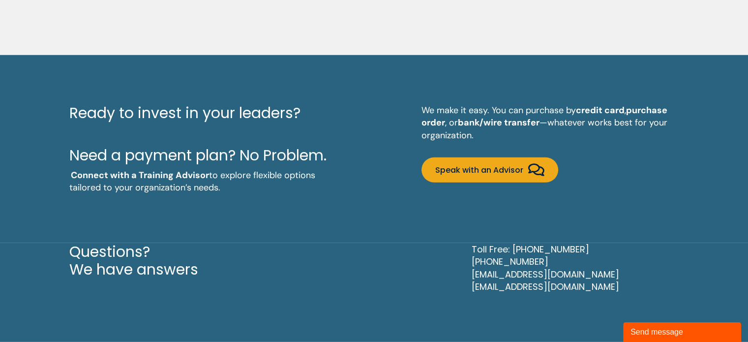  I want to click on p: to explore flexible options tailored to your organization’s needs., so click(208, 182).